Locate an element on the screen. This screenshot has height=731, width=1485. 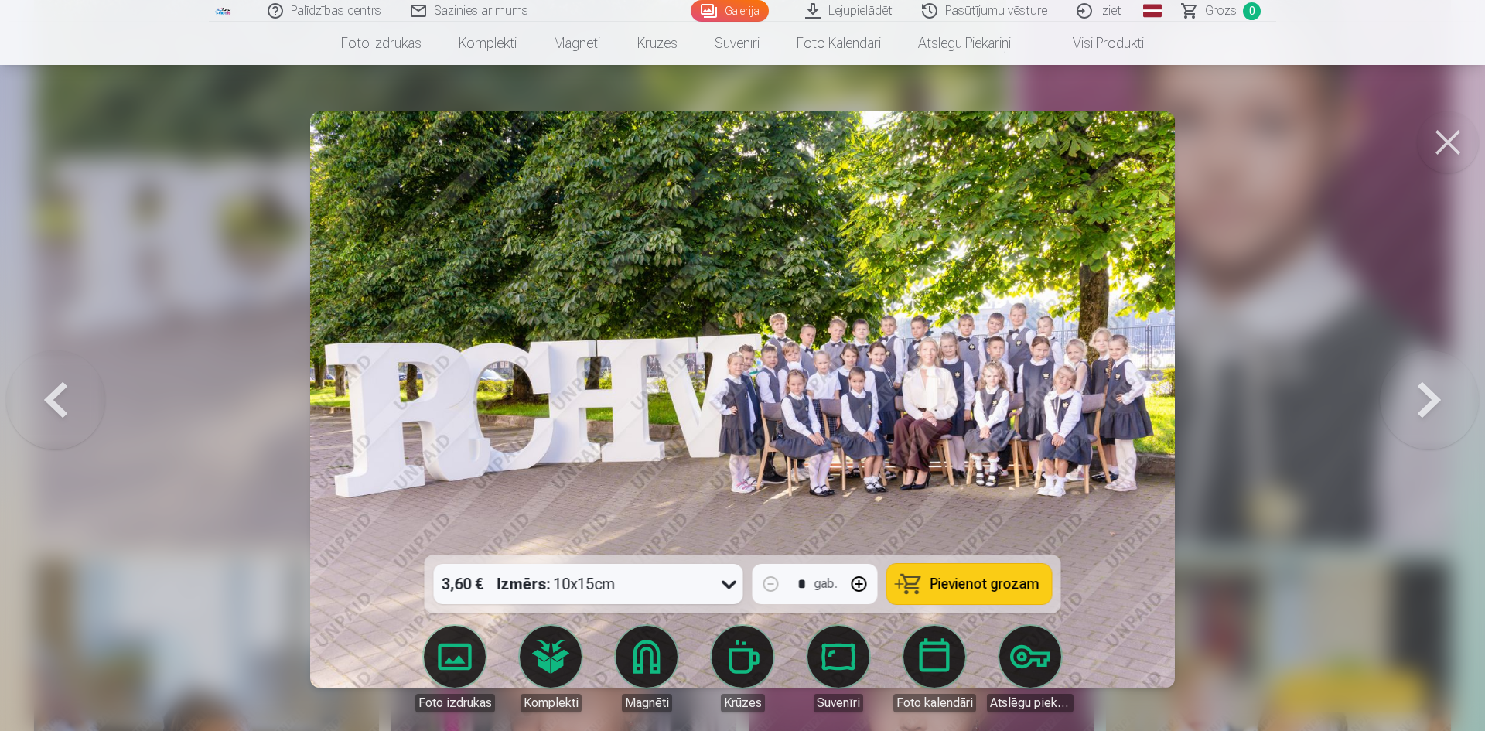
div: 3,60 € is located at coordinates (463, 584).